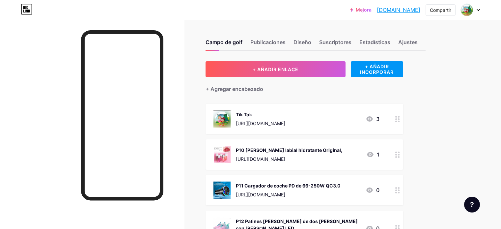 This screenshot has width=501, height=229. Describe the element at coordinates (244, 114) in the screenshot. I see `font: Tik Tok` at that location.